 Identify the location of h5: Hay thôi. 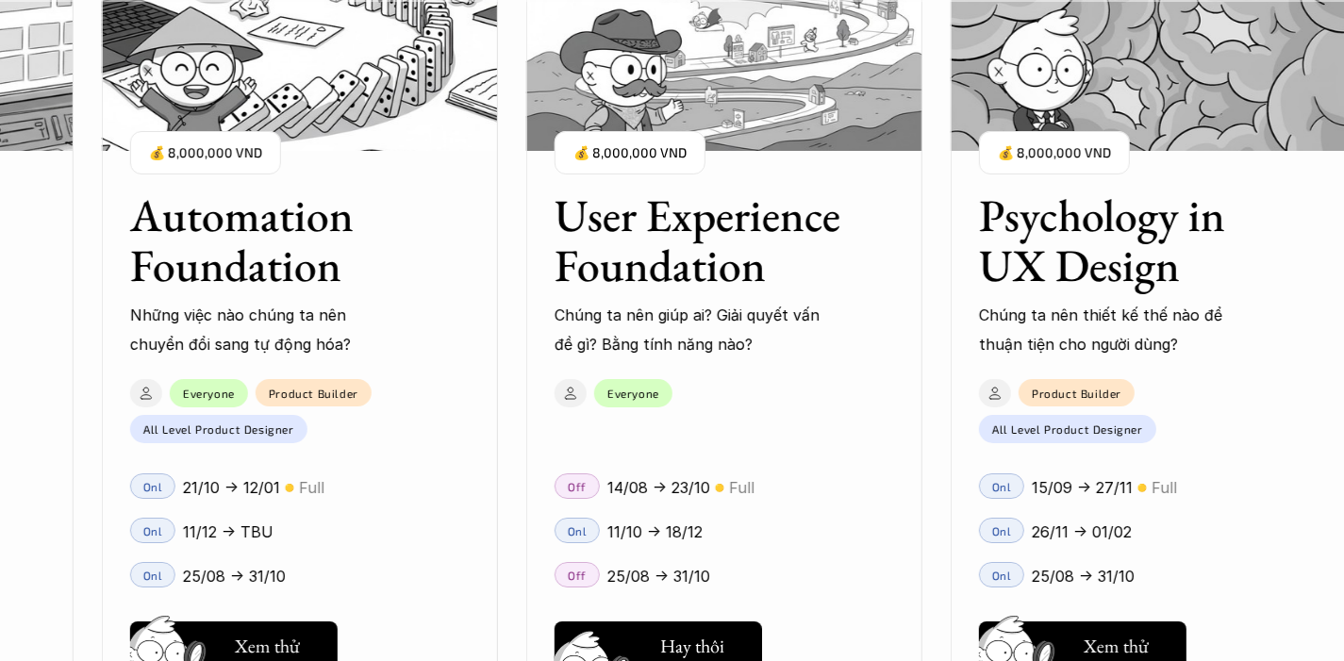
(692, 646).